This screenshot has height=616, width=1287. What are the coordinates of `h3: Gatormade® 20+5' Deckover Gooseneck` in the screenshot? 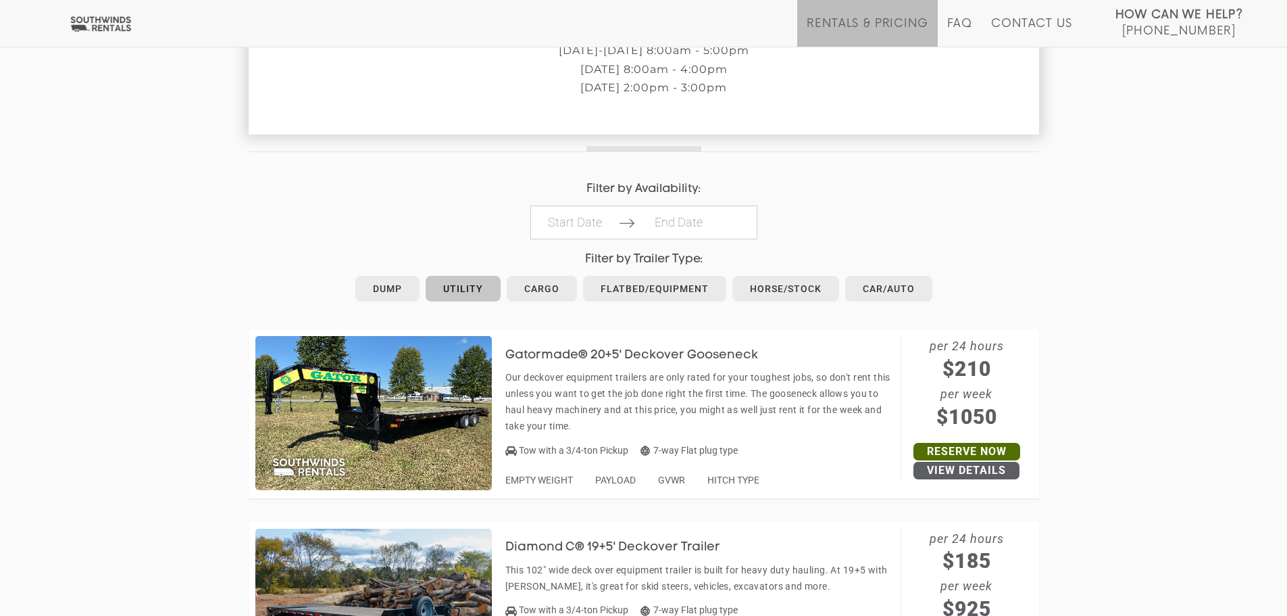 It's located at (642, 355).